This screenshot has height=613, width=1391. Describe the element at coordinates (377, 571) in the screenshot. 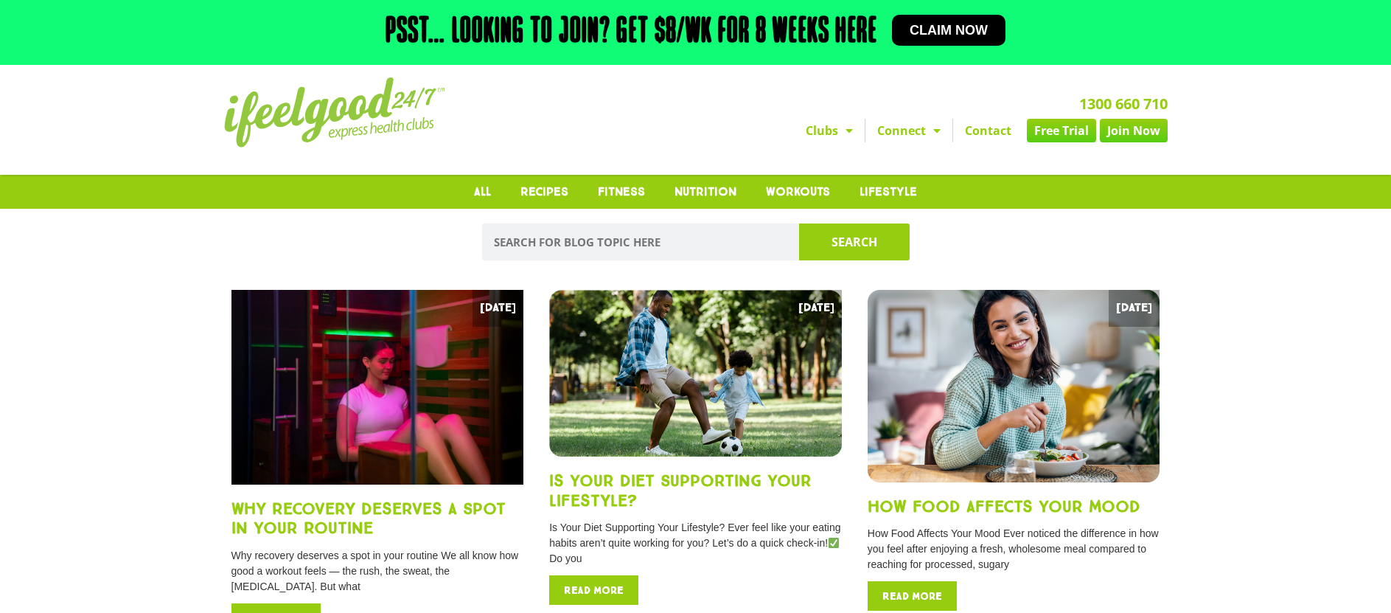

I see `p: Why recovery deserves a spot in your routine We all know how good a workout feels — the rush, the...` at that location.